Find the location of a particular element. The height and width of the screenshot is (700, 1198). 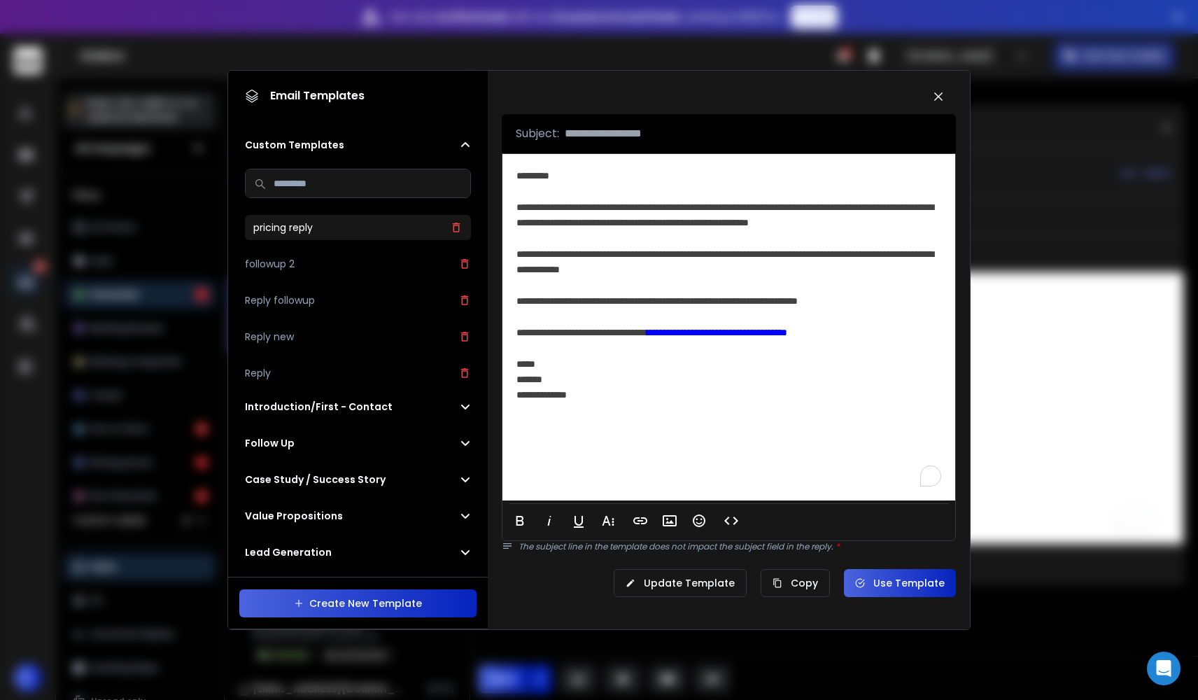

button: Update Template is located at coordinates (680, 583).